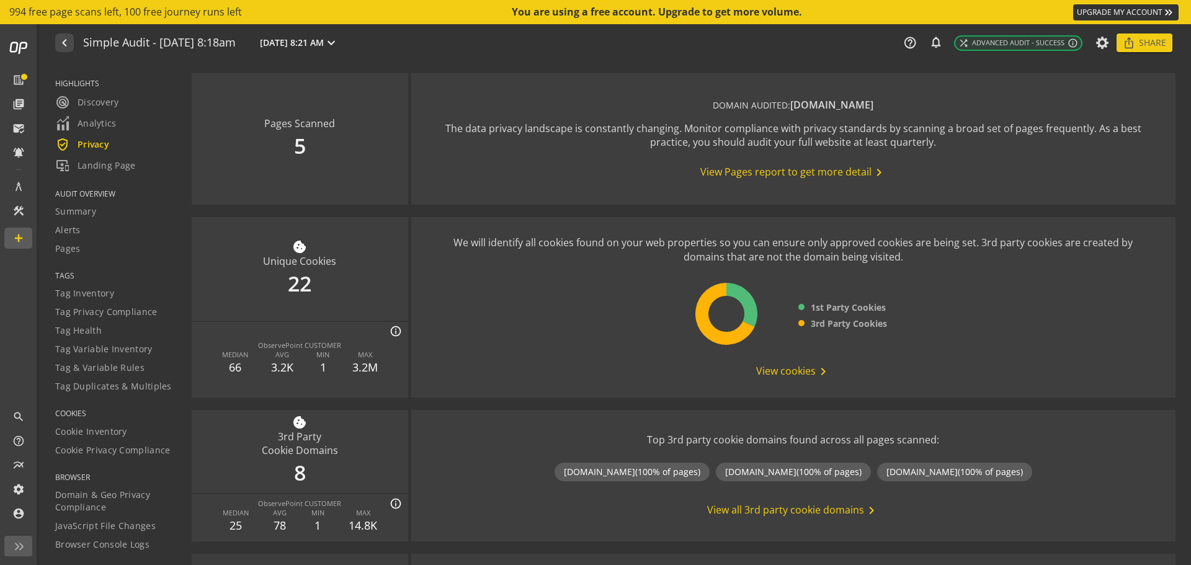 The width and height of the screenshot is (1191, 565). What do you see at coordinates (19, 238) in the screenshot?
I see `mat-icon: add` at bounding box center [19, 238].